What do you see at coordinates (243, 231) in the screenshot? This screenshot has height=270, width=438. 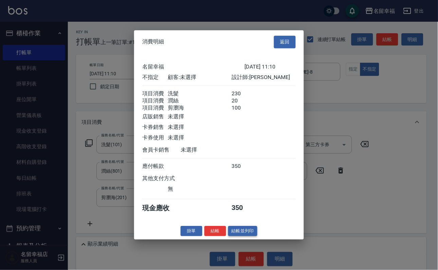 I see `button: 結帳並列印` at bounding box center [243, 231].